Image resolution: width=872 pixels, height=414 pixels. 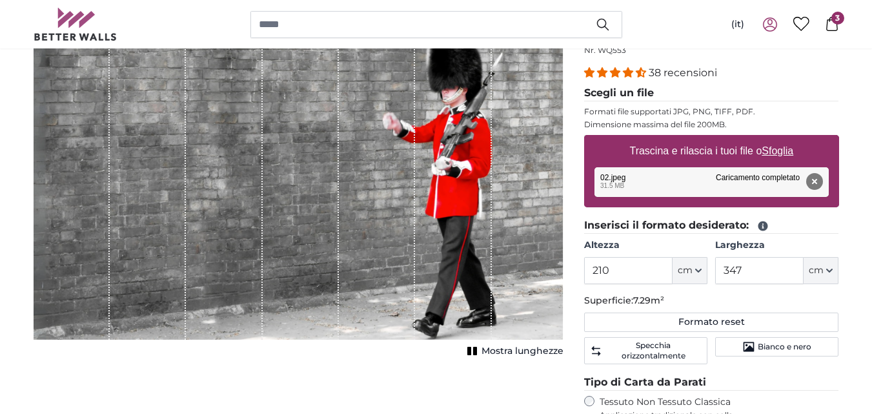 What do you see at coordinates (653, 350) in the screenshot?
I see `span: Specchia orizzontalmente` at bounding box center [653, 350].